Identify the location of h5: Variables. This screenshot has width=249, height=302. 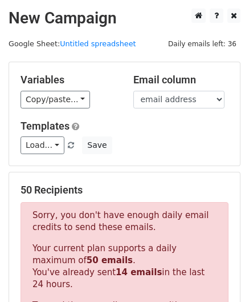
(68, 80).